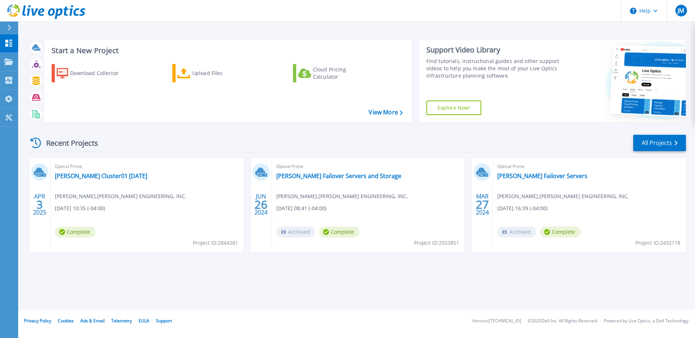 The width and height of the screenshot is (695, 338). I want to click on span: JM, so click(681, 11).